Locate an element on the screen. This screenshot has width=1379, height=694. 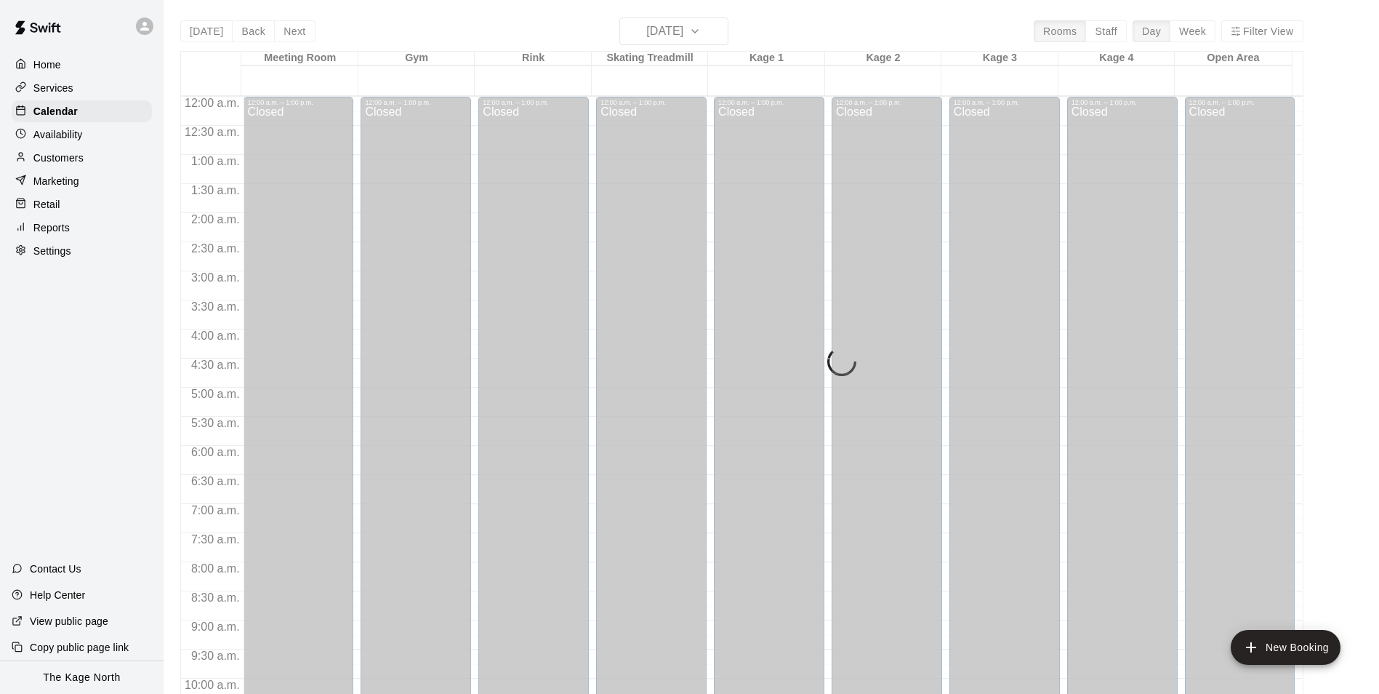
p: View public page is located at coordinates (69, 621).